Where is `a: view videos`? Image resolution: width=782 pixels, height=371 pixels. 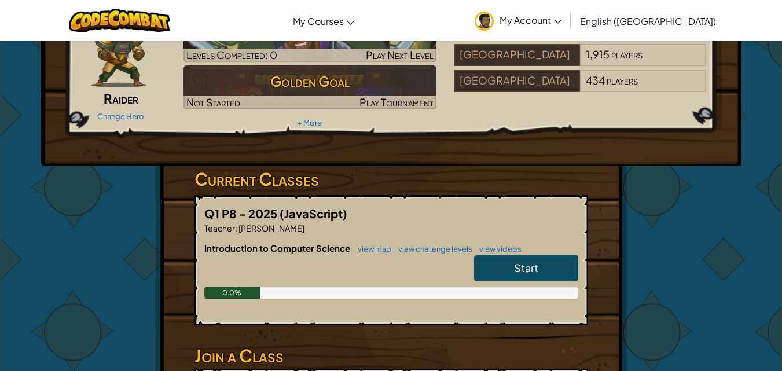 a: view videos is located at coordinates (497, 249).